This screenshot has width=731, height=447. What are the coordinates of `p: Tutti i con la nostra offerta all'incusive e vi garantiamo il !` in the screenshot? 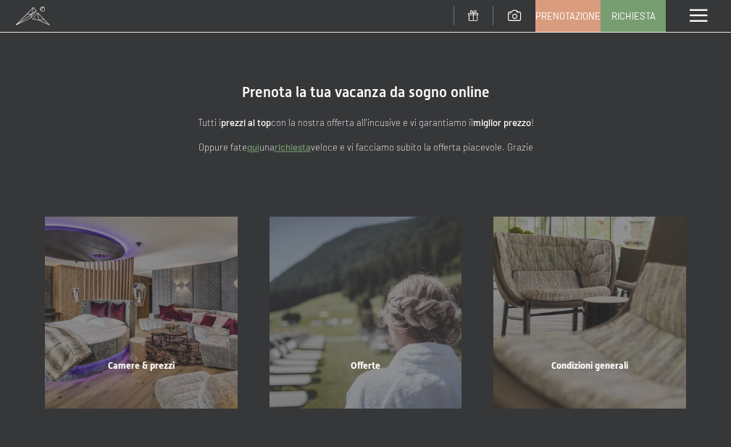 It's located at (365, 122).